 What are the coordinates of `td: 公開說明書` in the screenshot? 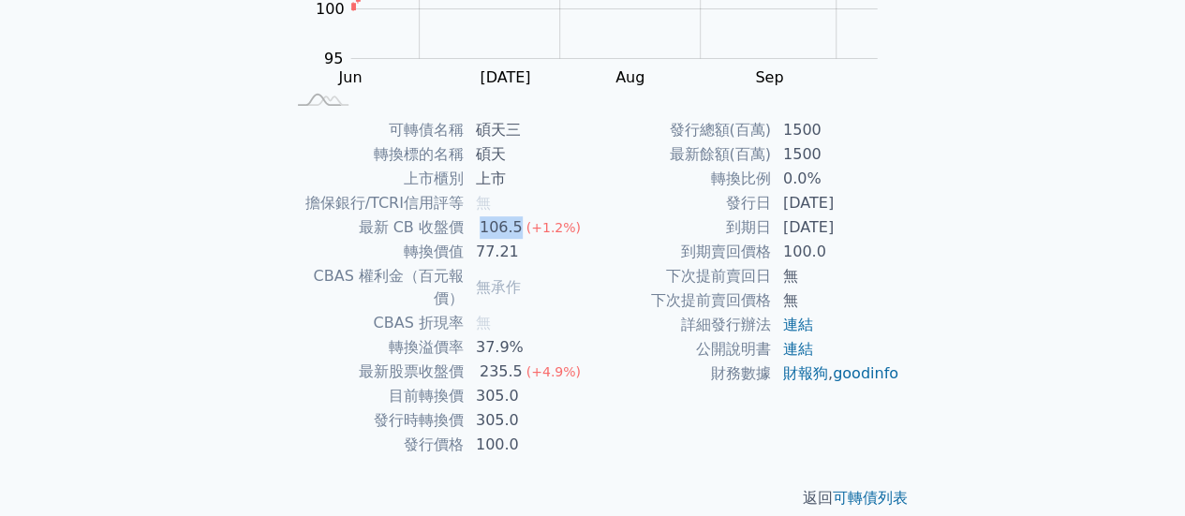 It's located at (682, 349).